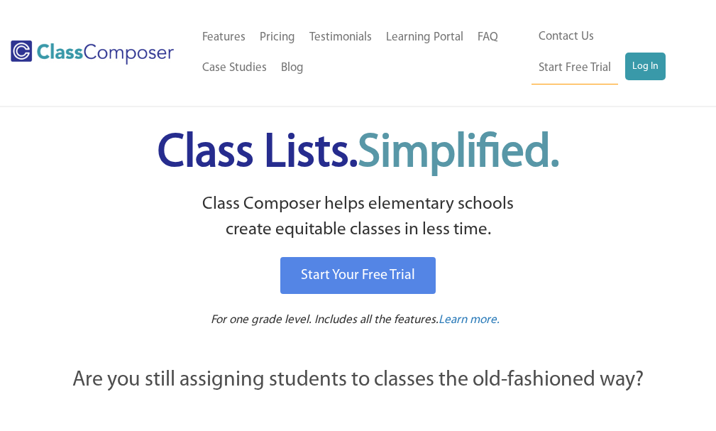 Image resolution: width=716 pixels, height=431 pixels. I want to click on a: Case Studies, so click(234, 68).